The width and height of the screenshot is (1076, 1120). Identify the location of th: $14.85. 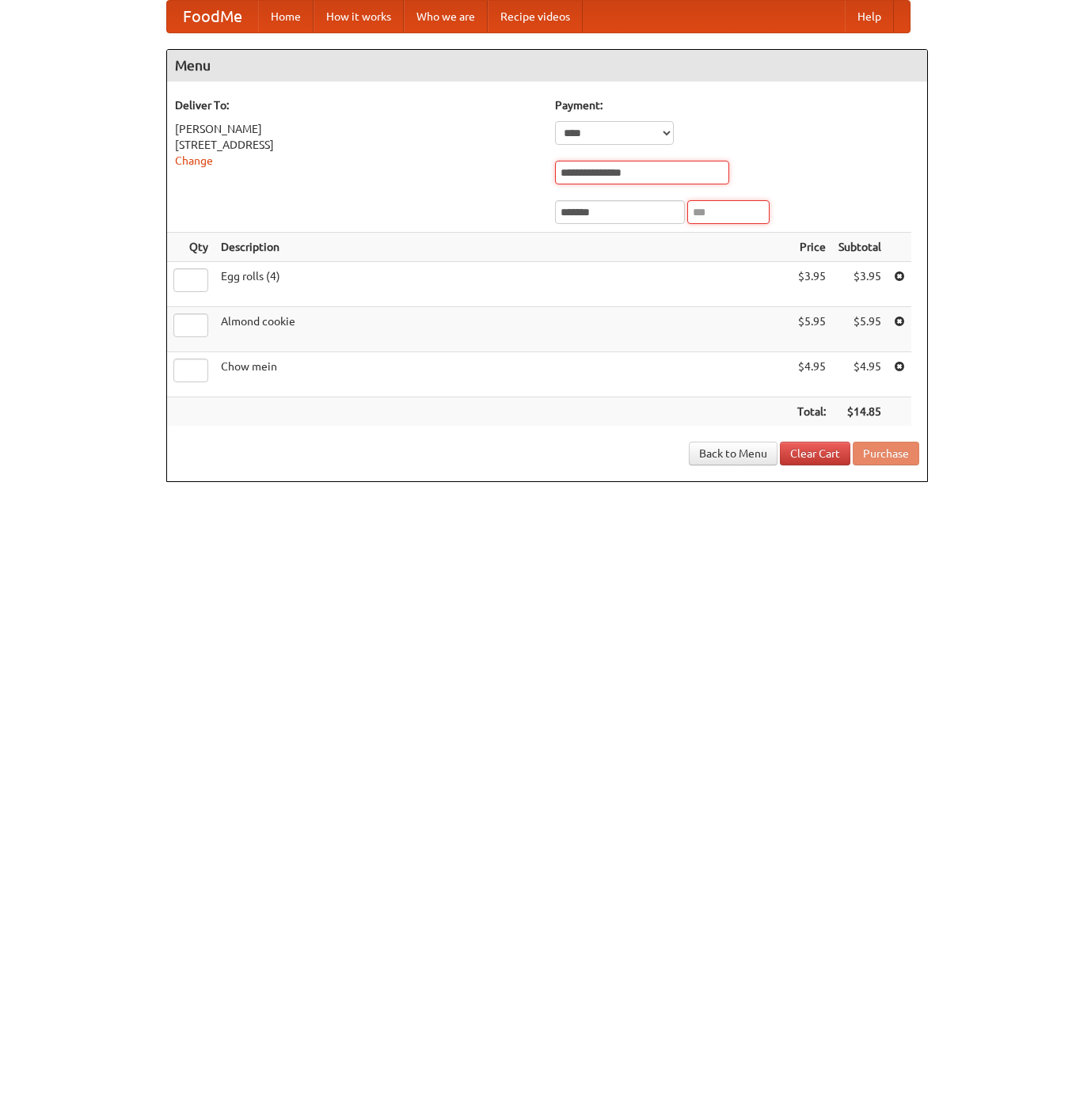
(860, 412).